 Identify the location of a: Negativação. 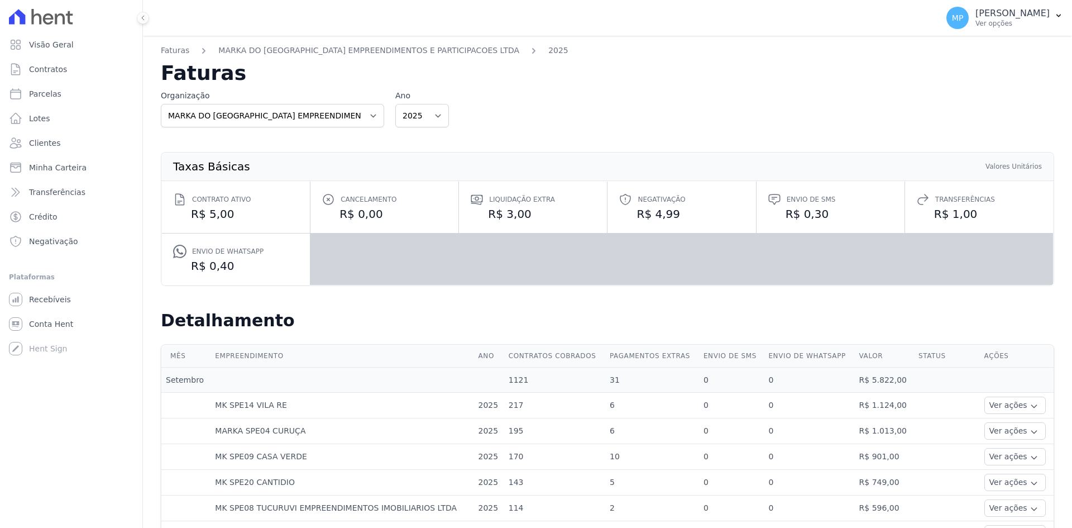
(71, 241).